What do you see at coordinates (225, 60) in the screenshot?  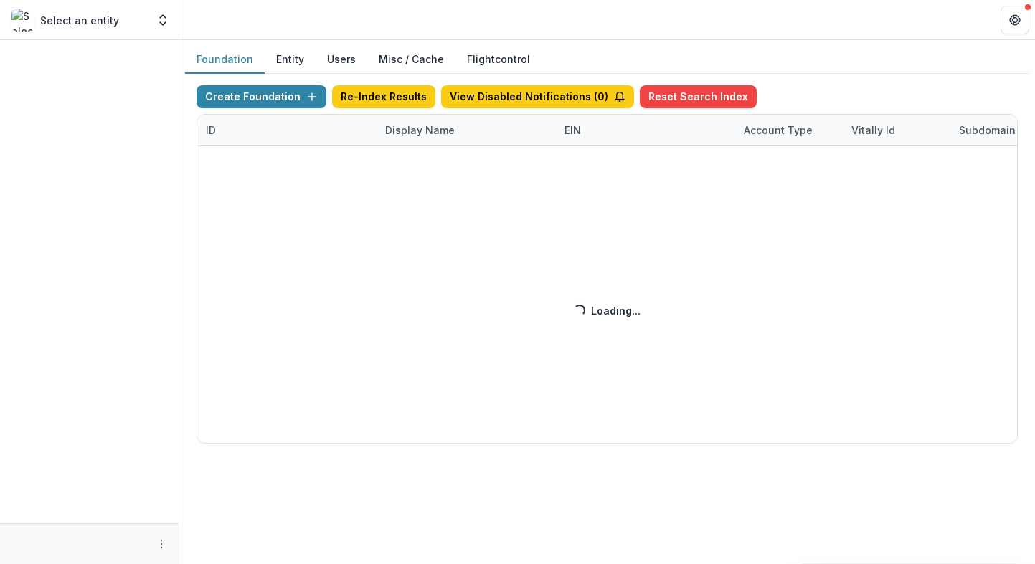 I see `button: Foundation` at bounding box center [225, 60].